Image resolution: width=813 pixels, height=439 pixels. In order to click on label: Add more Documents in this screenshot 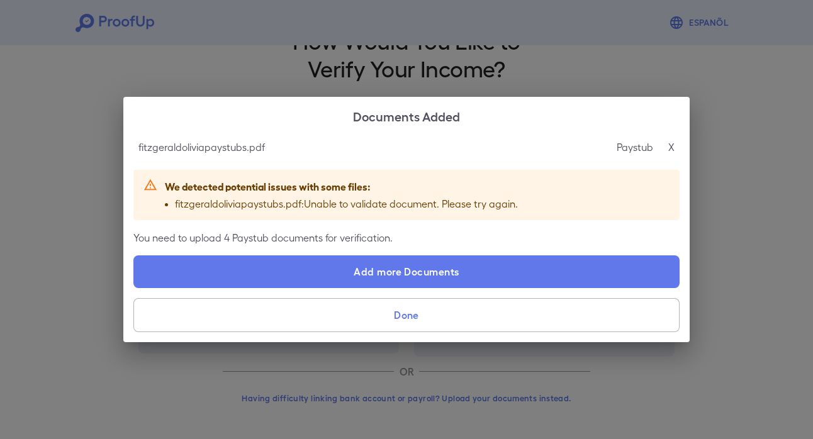, I will do `click(407, 272)`.